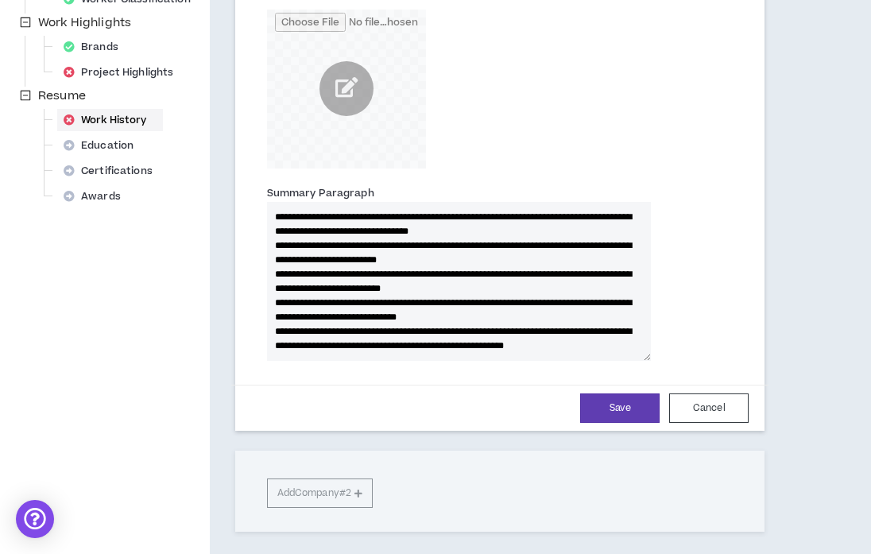  What do you see at coordinates (709, 408) in the screenshot?
I see `button: Cancel` at bounding box center [709, 408].